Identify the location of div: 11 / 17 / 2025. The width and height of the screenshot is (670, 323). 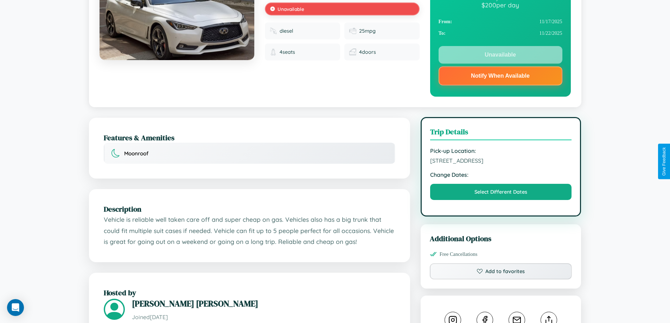
(501, 21).